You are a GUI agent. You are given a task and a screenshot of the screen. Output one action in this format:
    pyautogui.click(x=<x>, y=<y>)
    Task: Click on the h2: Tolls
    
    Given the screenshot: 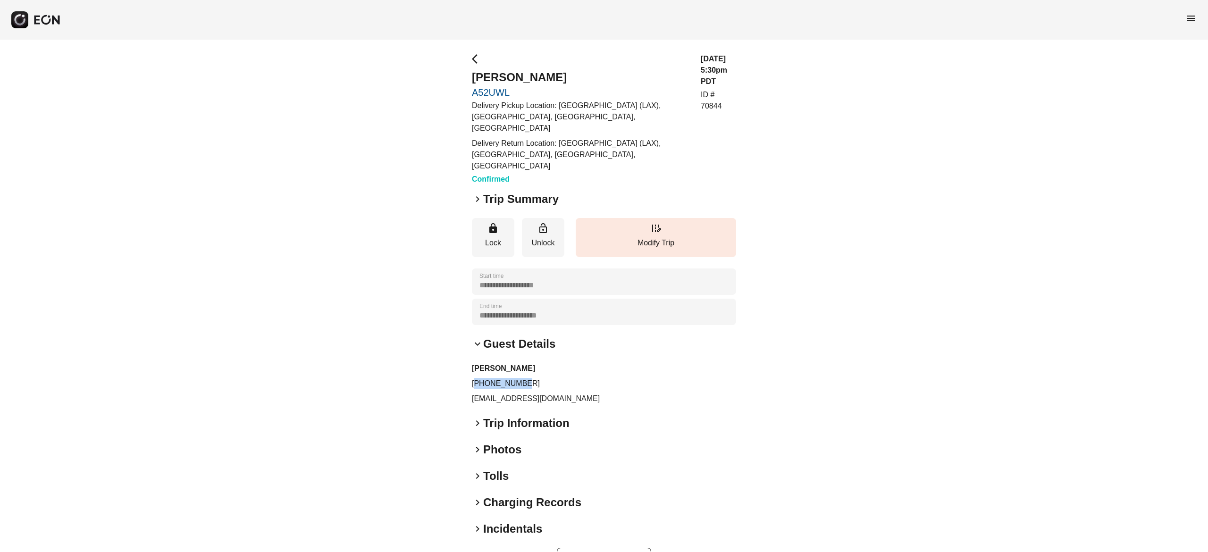 What is the action you would take?
    pyautogui.click(x=496, y=476)
    